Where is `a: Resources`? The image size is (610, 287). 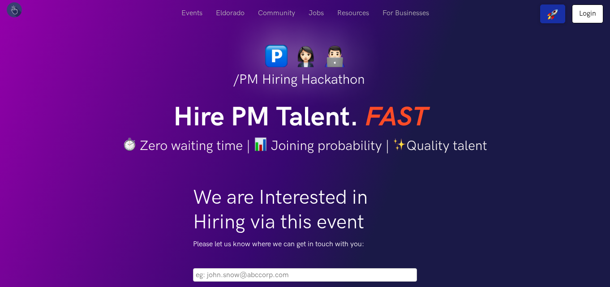
a: Resources is located at coordinates (353, 13).